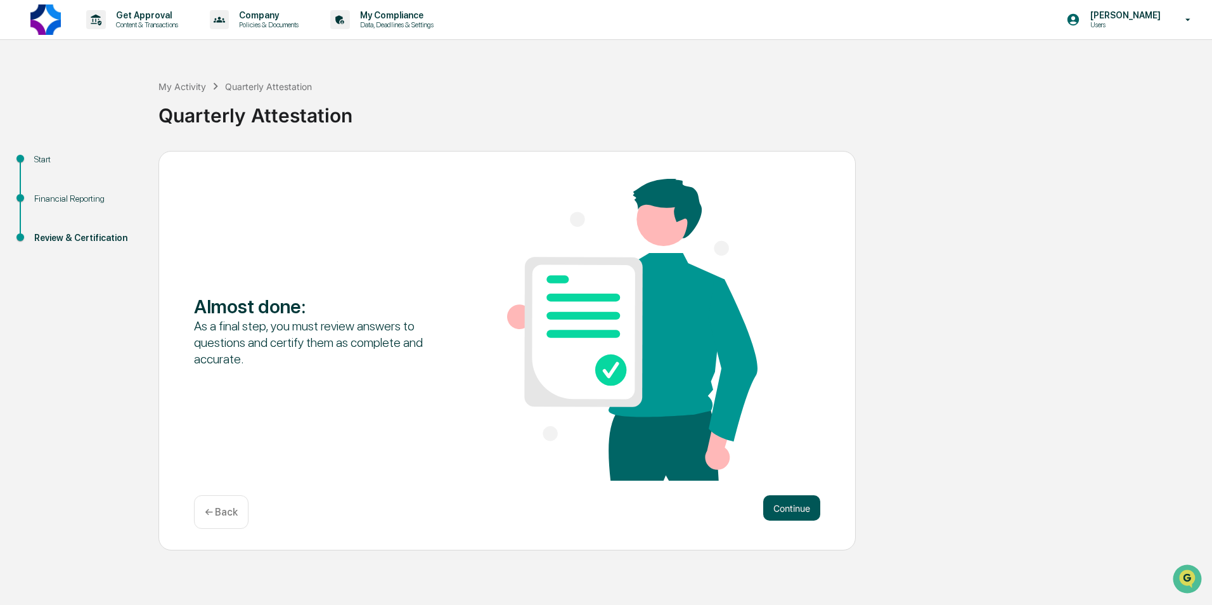  Describe the element at coordinates (395, 25) in the screenshot. I see `p: Data, Deadlines & Settings` at that location.